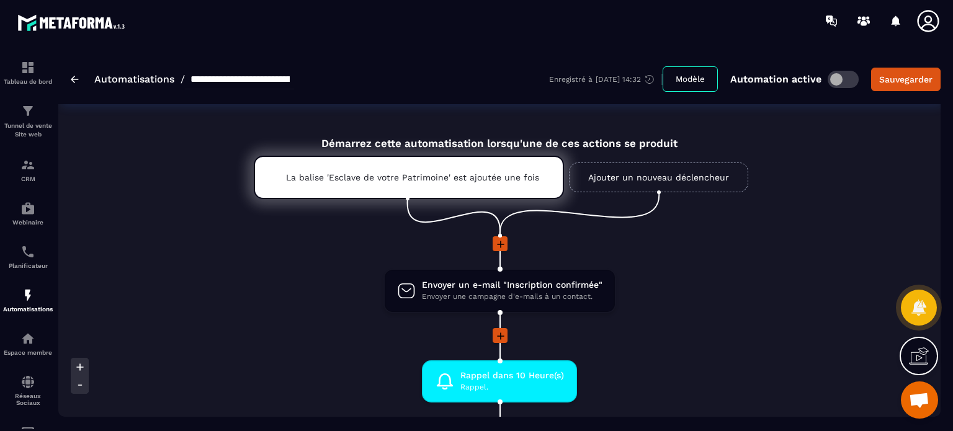 The height and width of the screenshot is (431, 953). Describe the element at coordinates (906, 79) in the screenshot. I see `button: Sauvegarder` at that location.